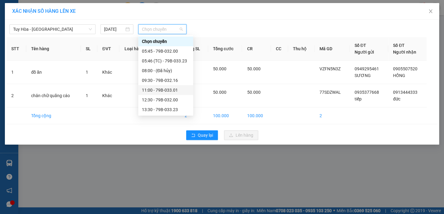  What do you see at coordinates (23, 36) in the screenshot?
I see `li: VP BX Tuy Hoà` at bounding box center [23, 36].